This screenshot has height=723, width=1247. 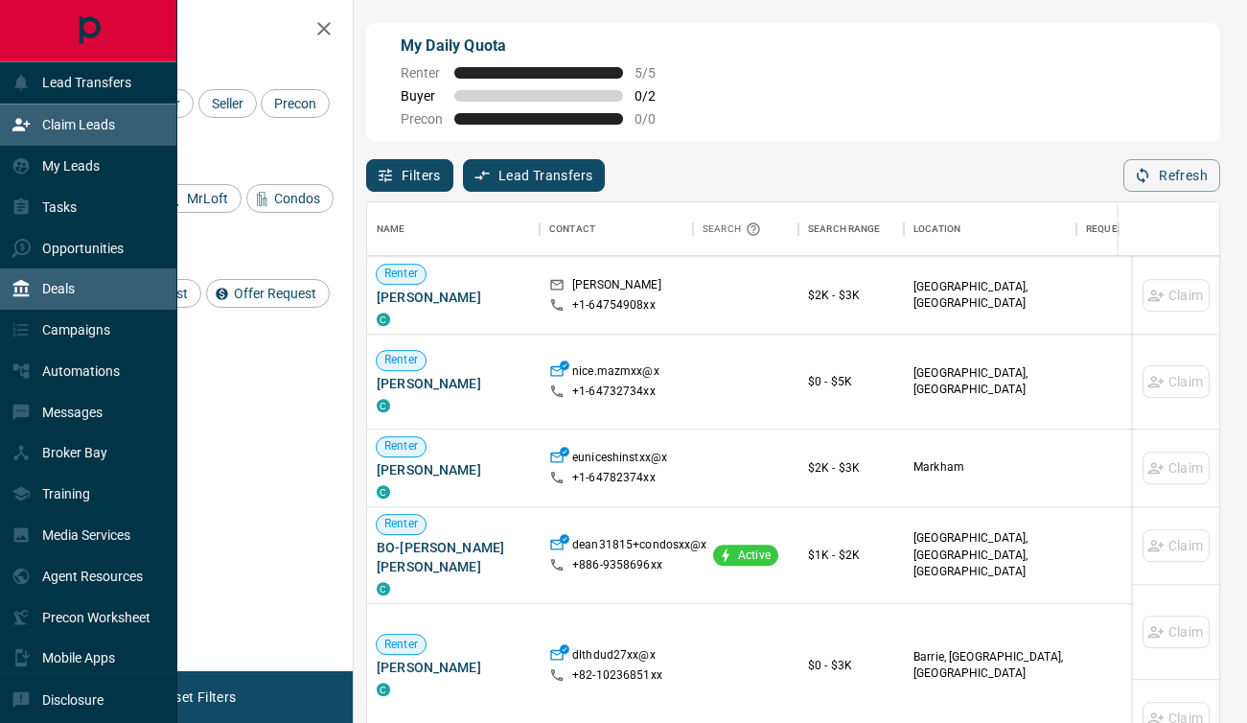 What do you see at coordinates (617, 565) in the screenshot?
I see `p: +886- 9358696xx` at bounding box center [617, 565].